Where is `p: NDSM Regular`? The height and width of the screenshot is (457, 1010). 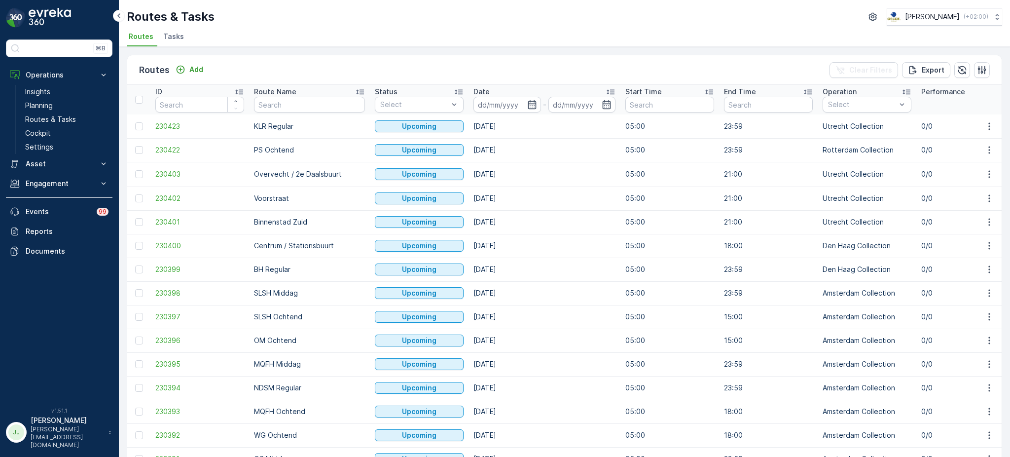
p: NDSM Regular is located at coordinates (309, 387).